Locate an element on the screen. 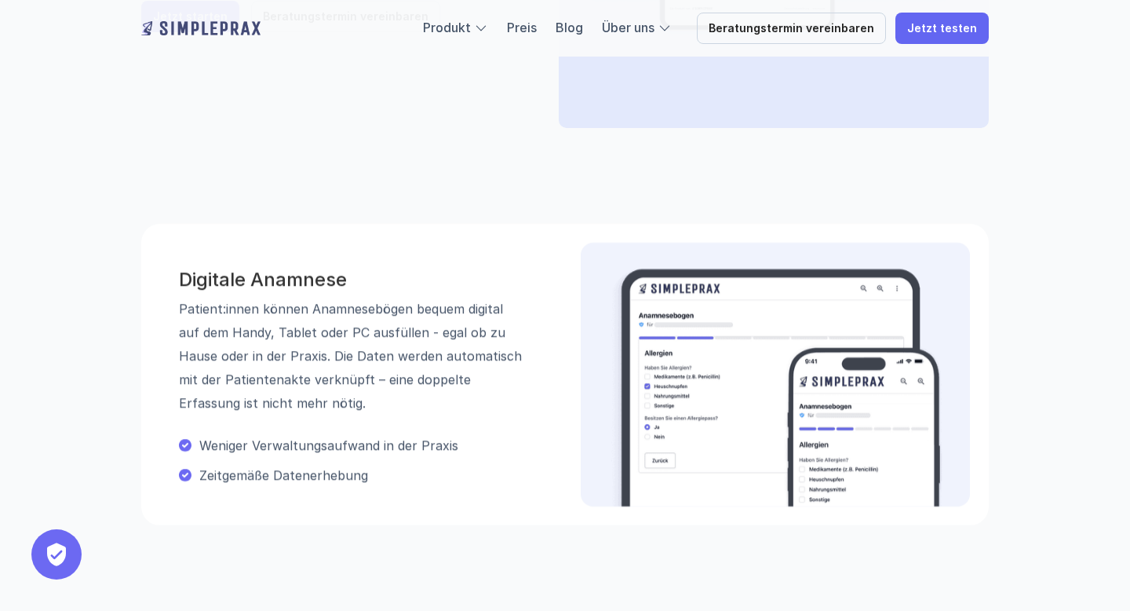 The width and height of the screenshot is (1130, 611). h3: Digitale Anamnese is located at coordinates (352, 279).